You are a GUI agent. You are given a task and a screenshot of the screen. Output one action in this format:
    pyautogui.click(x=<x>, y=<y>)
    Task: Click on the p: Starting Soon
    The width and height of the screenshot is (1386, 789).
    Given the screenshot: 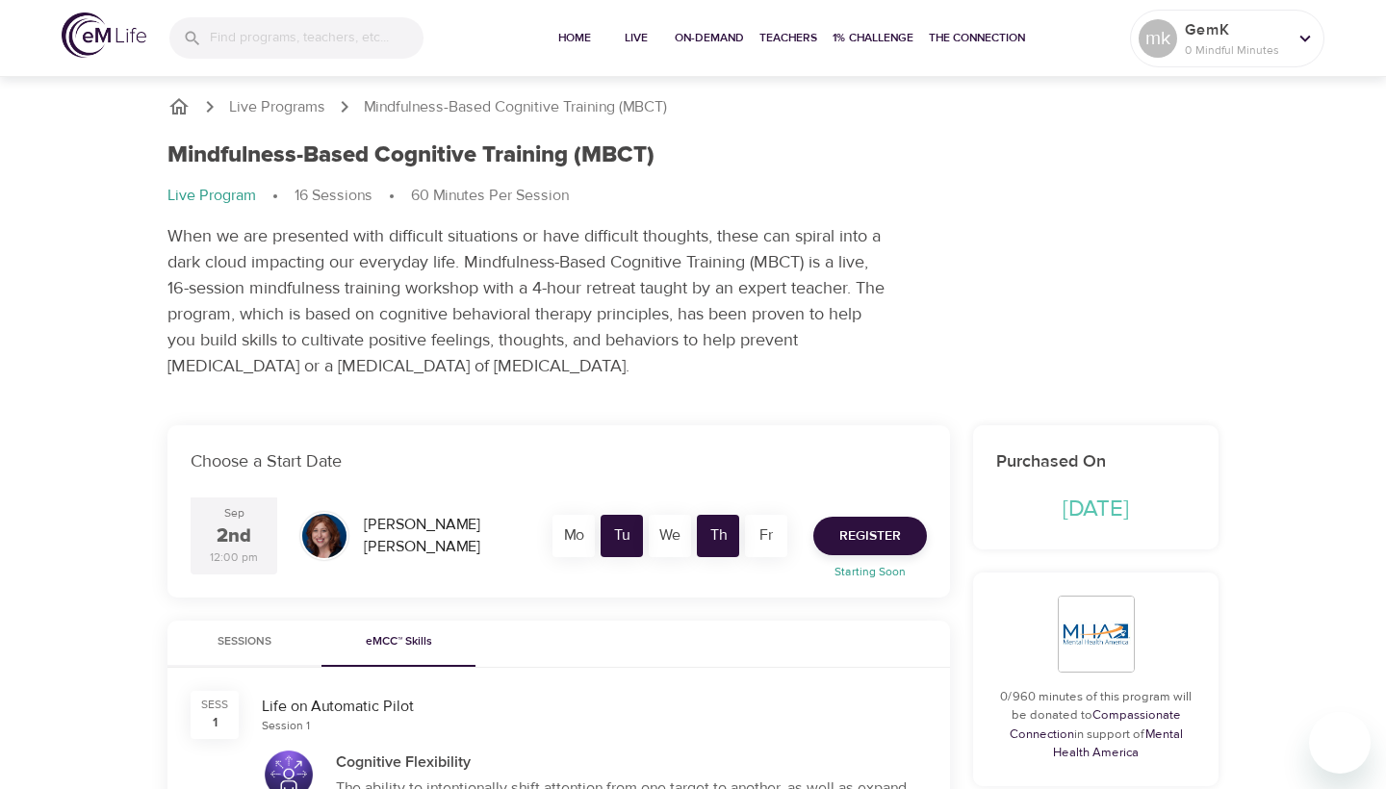 What is the action you would take?
    pyautogui.click(x=870, y=572)
    